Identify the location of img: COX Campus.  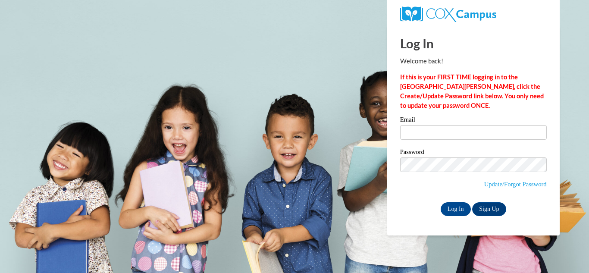
(448, 14).